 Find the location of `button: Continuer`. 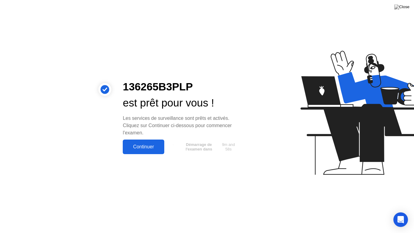

button: Continuer is located at coordinates (144, 147).